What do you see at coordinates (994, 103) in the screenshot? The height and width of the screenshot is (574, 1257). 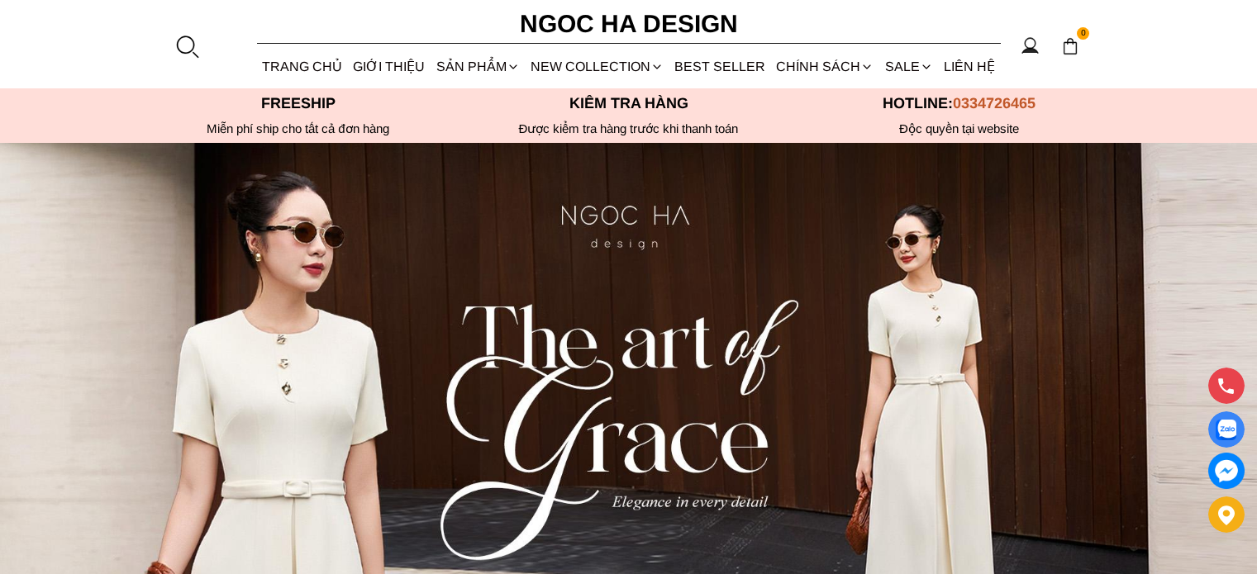 I see `span: 0334726465` at bounding box center [994, 103].